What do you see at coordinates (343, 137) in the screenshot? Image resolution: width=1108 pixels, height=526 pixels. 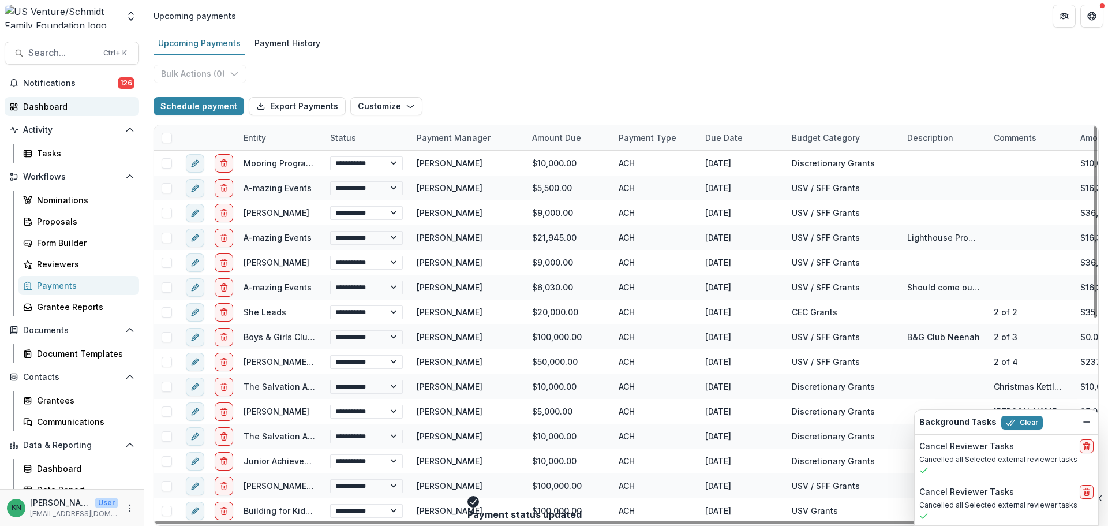 I see `div: Status` at bounding box center [343, 137].